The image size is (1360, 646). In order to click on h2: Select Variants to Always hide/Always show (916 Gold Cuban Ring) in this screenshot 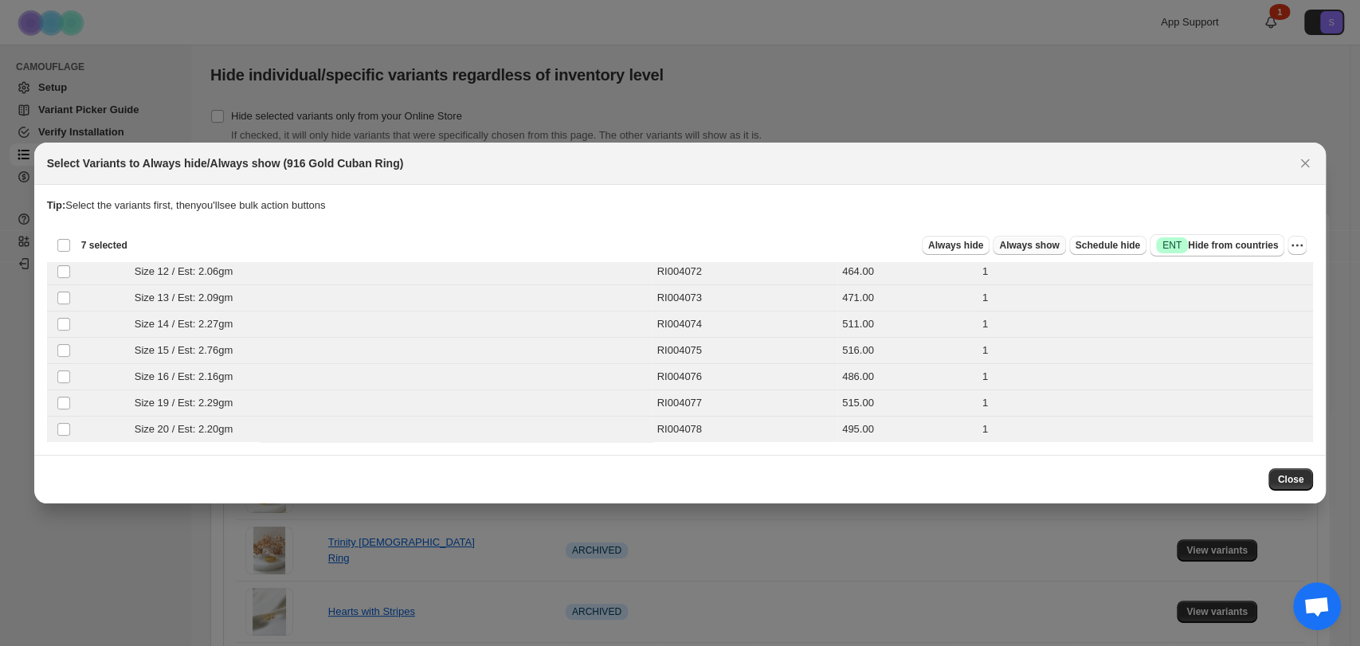, I will do `click(226, 163)`.